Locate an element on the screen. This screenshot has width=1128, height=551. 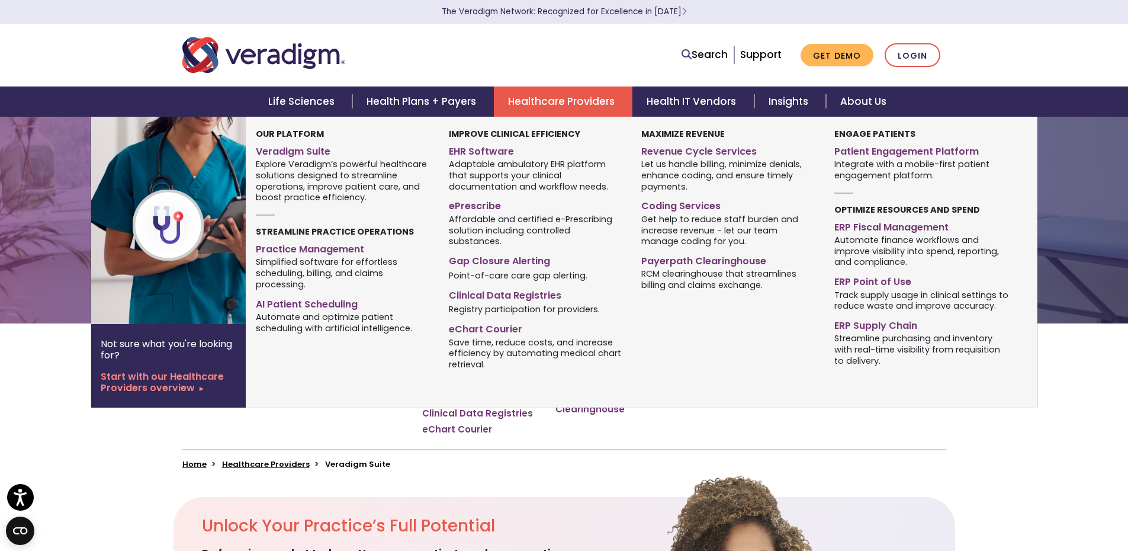
span: Streamline purchasing and inventory with real-time visibility from requisition to delivery. is located at coordinates (921, 349).